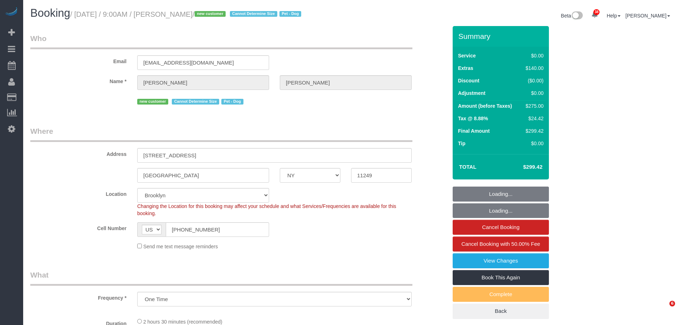 Image resolution: width=679 pixels, height=325 pixels. I want to click on label: Amount (before Taxes), so click(485, 106).